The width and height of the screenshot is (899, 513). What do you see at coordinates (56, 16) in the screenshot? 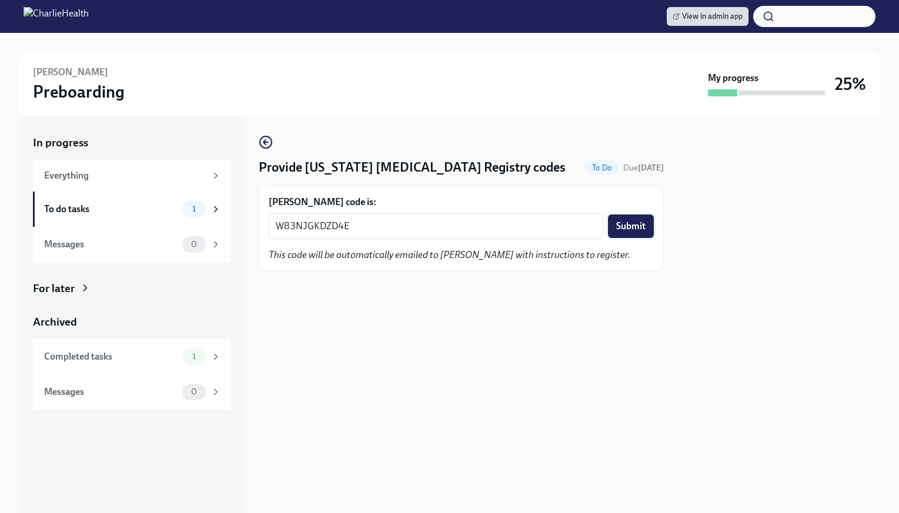
I see `img: CharlieHealth` at bounding box center [56, 16].